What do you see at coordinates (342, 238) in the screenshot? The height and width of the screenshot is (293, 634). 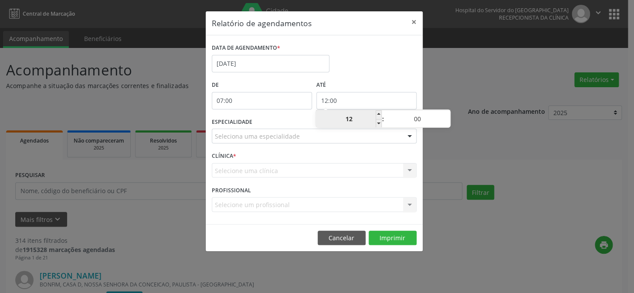 I see `button: Cancelar` at bounding box center [342, 238].